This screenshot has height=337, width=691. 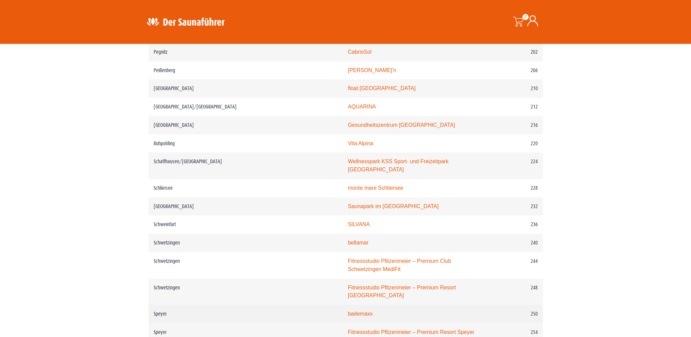 What do you see at coordinates (360, 313) in the screenshot?
I see `a: bademaxx` at bounding box center [360, 313].